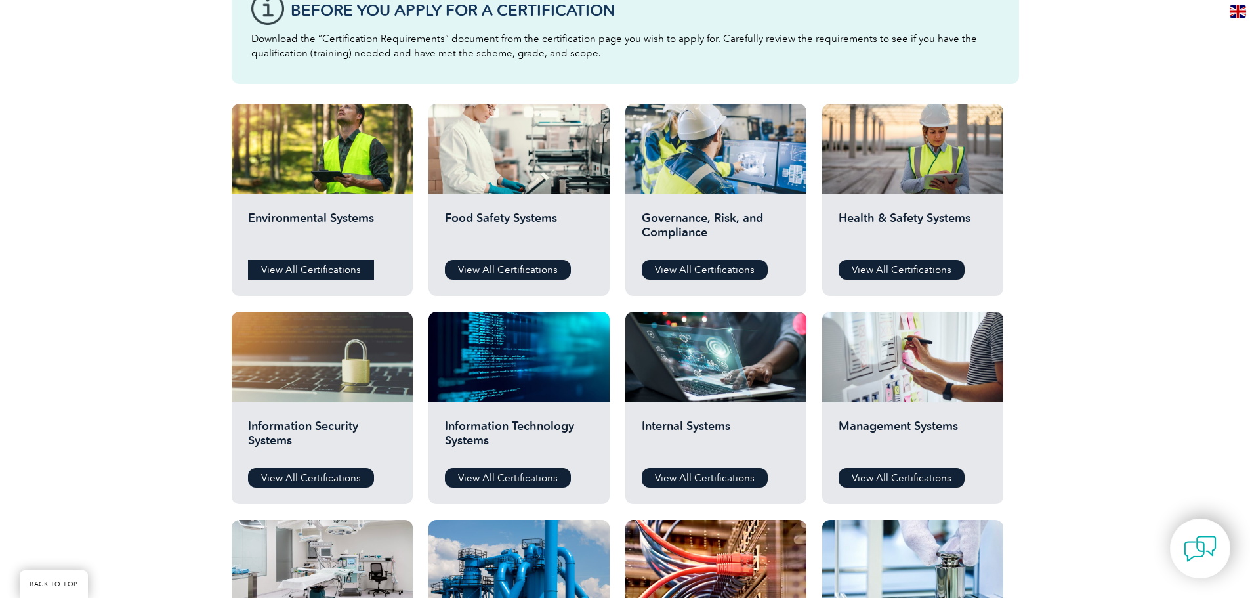 The width and height of the screenshot is (1250, 598). What do you see at coordinates (716, 438) in the screenshot?
I see `h2: Internal Systems` at bounding box center [716, 438].